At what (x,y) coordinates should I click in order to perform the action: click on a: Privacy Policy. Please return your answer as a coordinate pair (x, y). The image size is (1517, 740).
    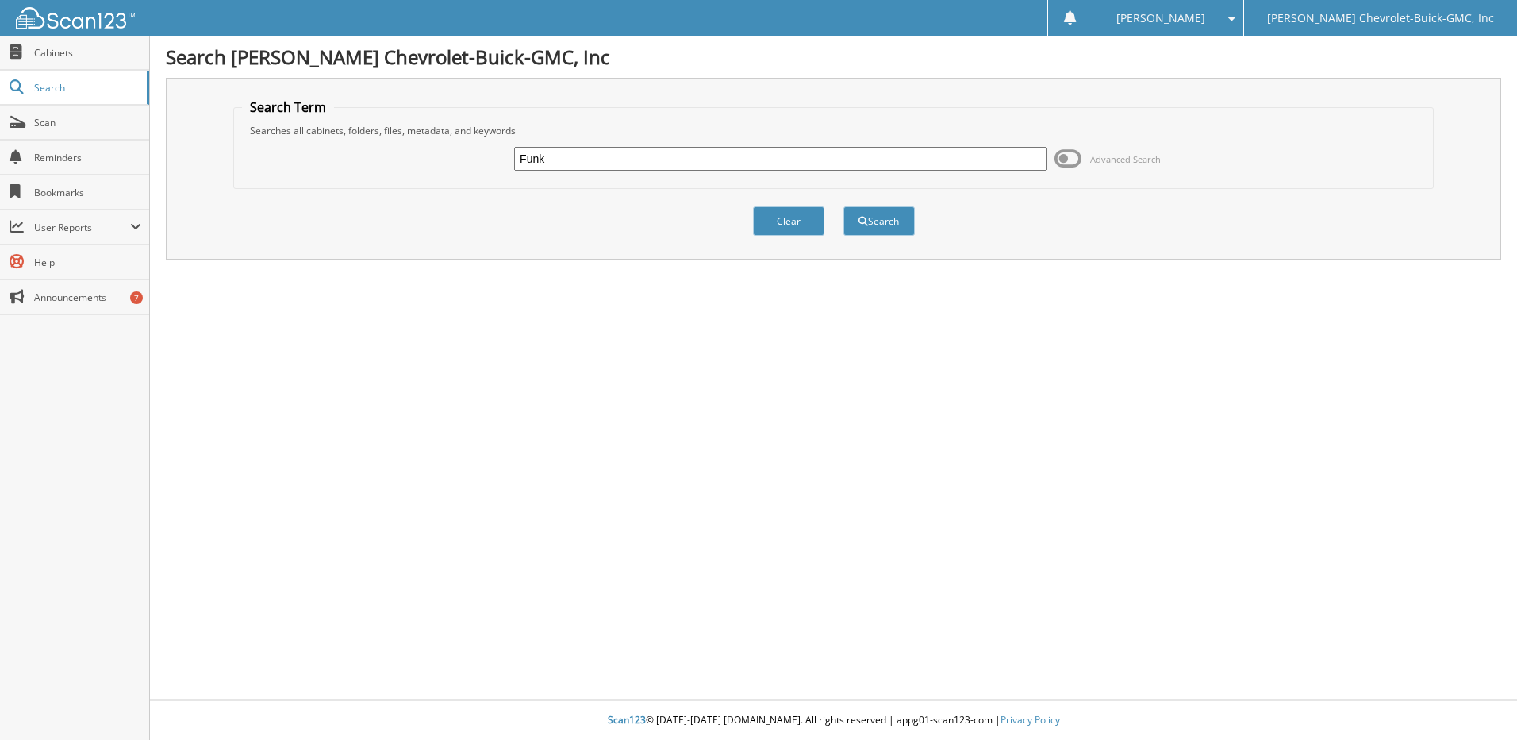
    Looking at the image, I should click on (1030, 719).